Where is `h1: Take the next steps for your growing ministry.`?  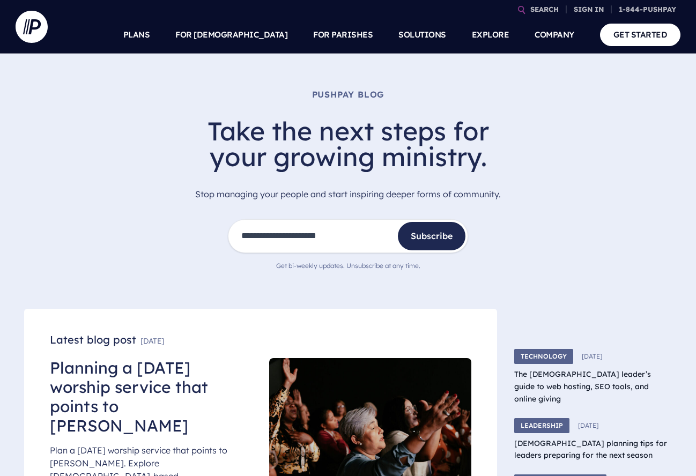 h1: Take the next steps for your growing ministry. is located at coordinates (348, 144).